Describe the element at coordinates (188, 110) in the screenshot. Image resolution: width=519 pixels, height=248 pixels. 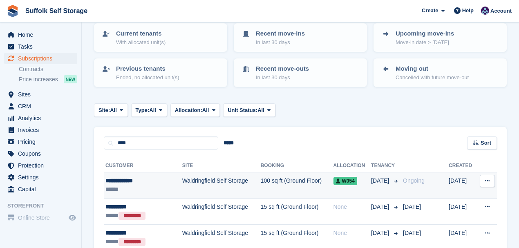
I see `span: Allocation:` at that location.